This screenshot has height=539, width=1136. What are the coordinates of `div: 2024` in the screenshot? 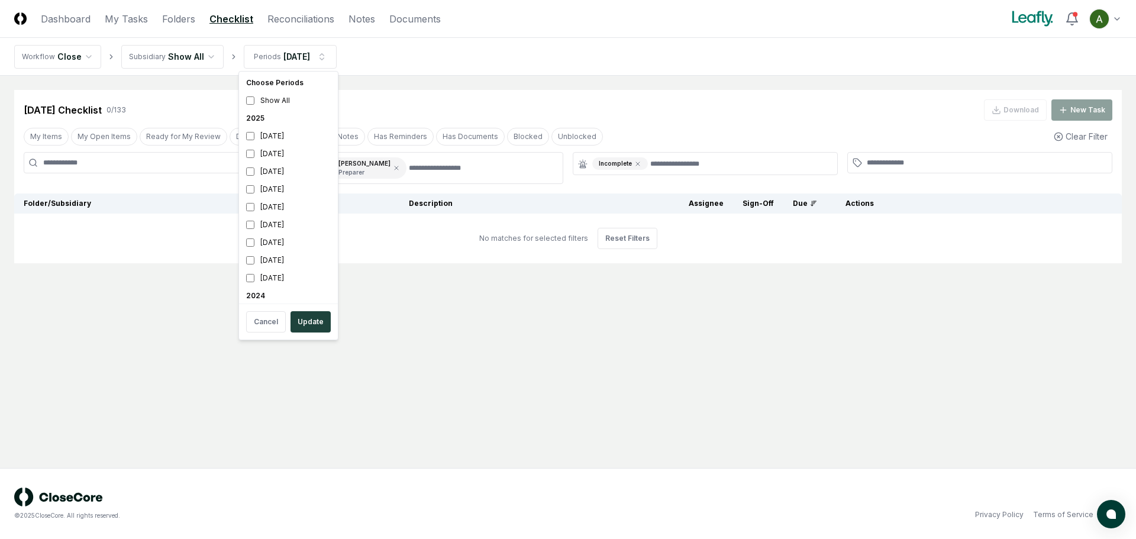 It's located at (288, 296).